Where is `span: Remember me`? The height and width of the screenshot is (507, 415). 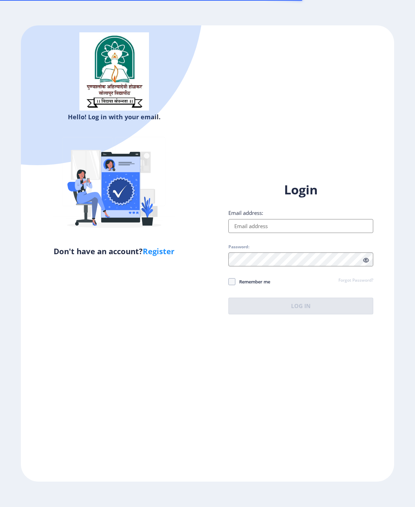 span: Remember me is located at coordinates (253, 282).